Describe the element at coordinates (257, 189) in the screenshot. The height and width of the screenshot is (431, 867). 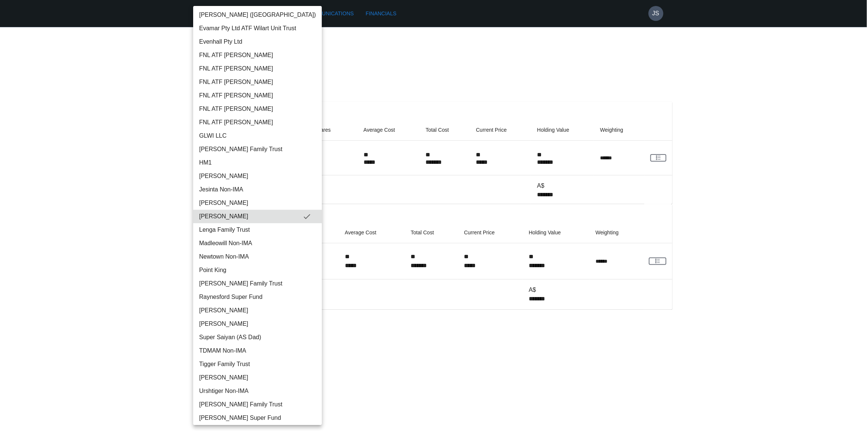
I see `span: Jesinta Non-IMA` at that location.